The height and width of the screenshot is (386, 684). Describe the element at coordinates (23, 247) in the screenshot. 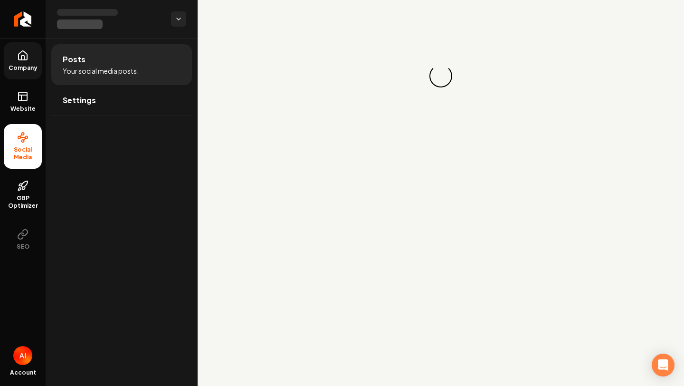

I see `span: SEO` at that location.